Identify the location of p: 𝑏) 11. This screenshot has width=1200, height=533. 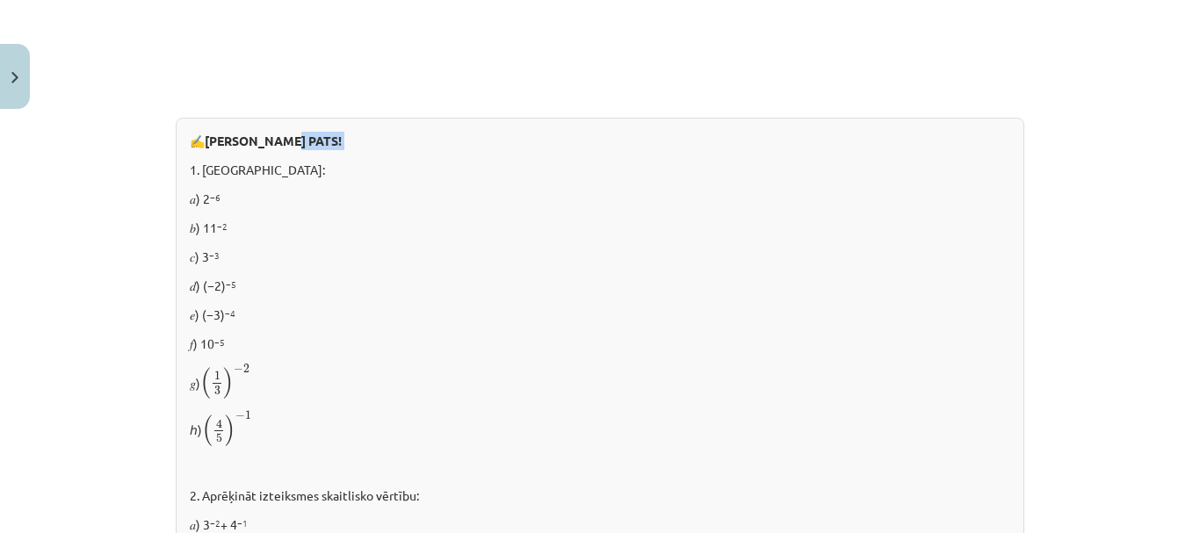
(600, 228).